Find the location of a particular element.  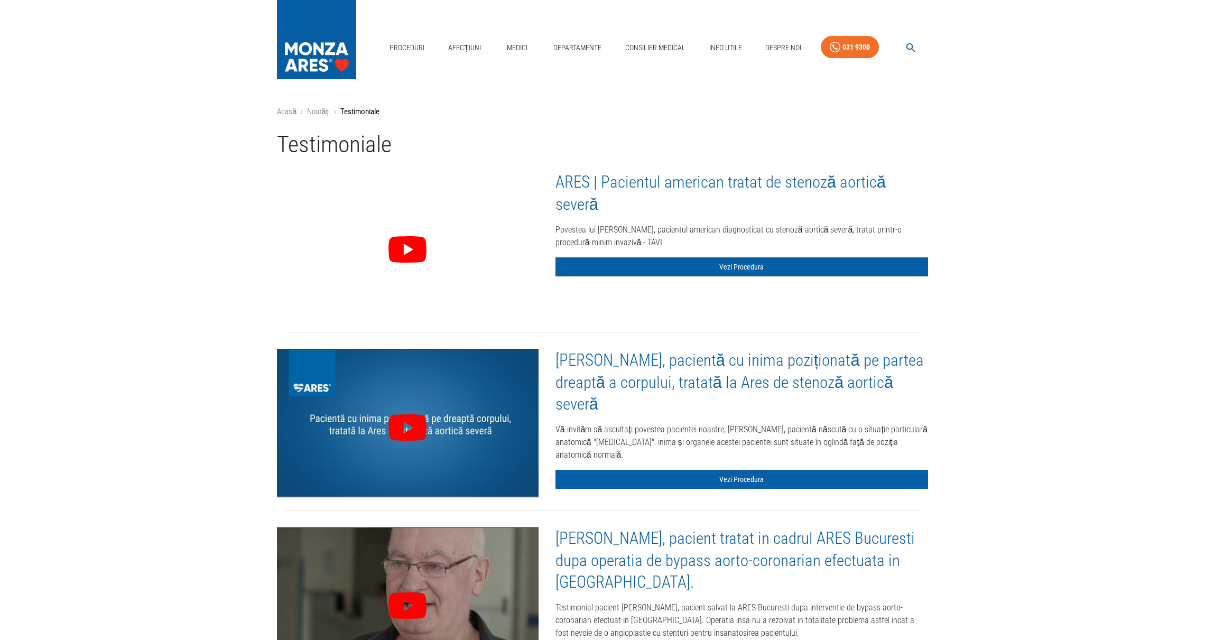

h1: Testimoniale is located at coordinates (602, 145).